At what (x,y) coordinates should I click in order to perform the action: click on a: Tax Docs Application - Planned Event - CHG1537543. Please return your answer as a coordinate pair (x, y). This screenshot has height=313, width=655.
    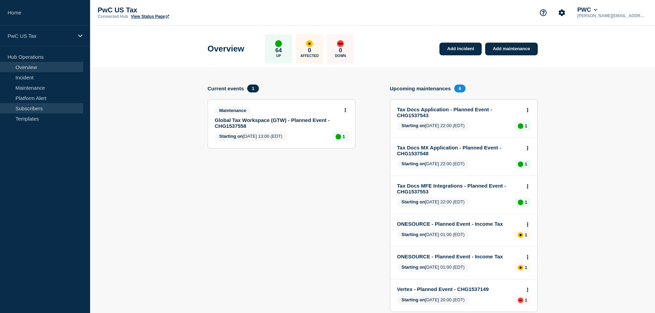
    Looking at the image, I should click on (459, 112).